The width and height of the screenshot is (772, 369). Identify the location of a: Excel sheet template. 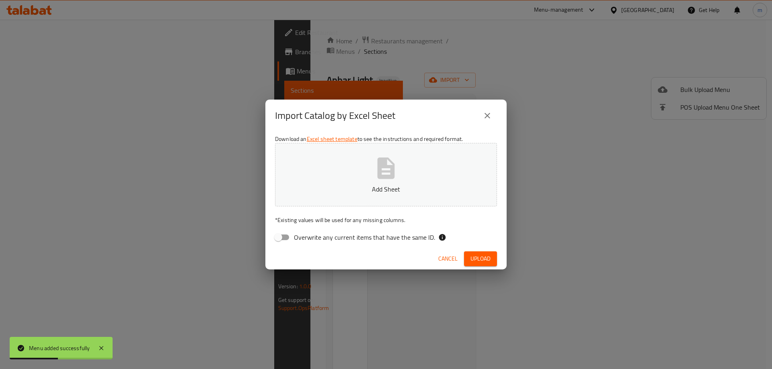
(332, 139).